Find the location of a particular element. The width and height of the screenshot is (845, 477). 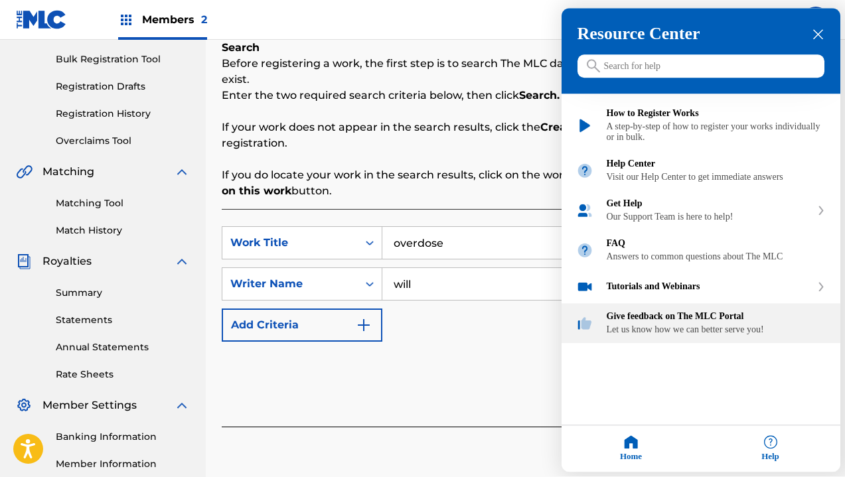

div: A step-by-step of how to register your works individually or in bulk. is located at coordinates (716, 133).